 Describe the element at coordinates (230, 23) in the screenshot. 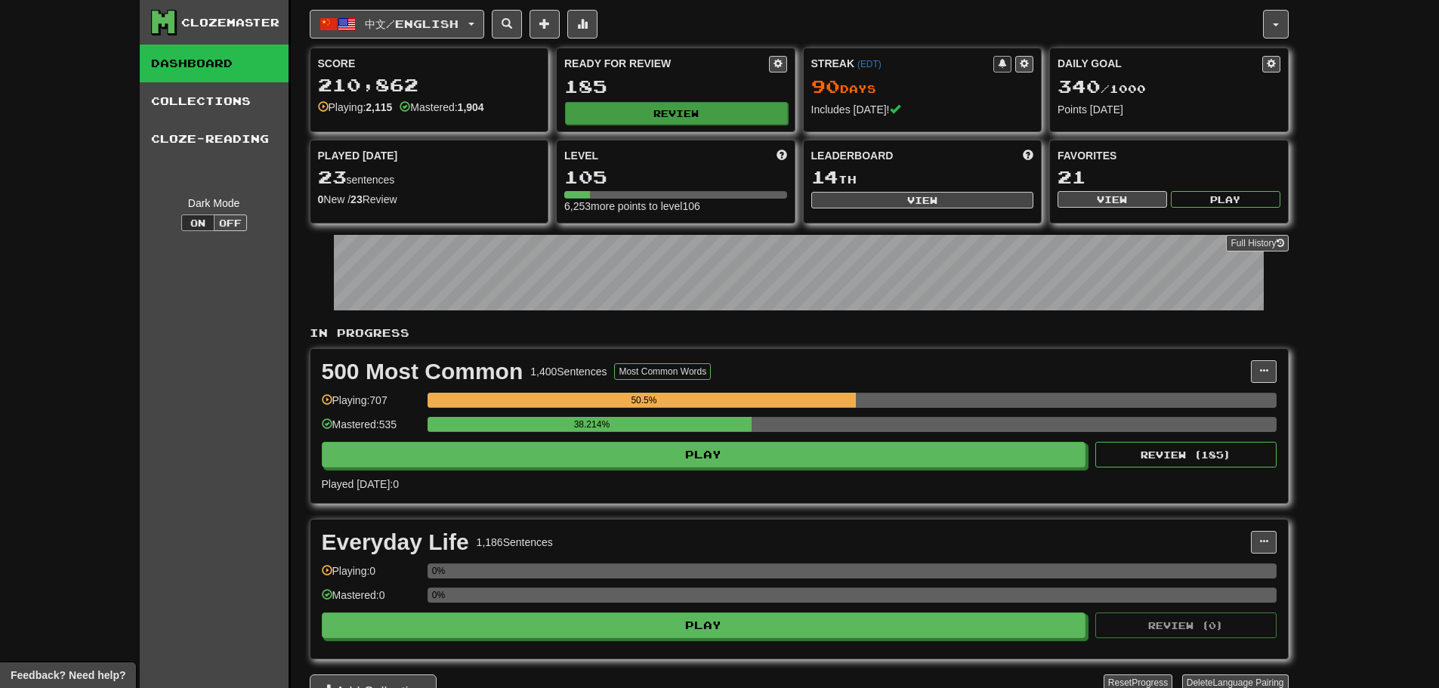

I see `div: Clozemaster` at that location.